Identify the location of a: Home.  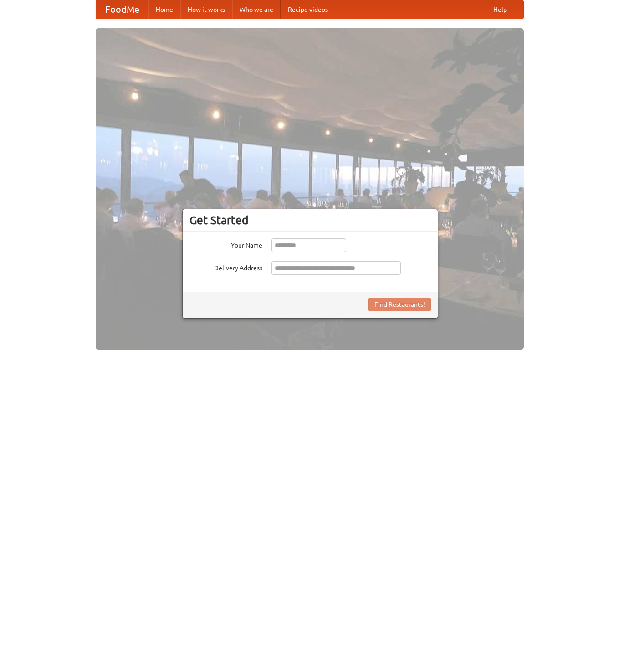
(165, 10).